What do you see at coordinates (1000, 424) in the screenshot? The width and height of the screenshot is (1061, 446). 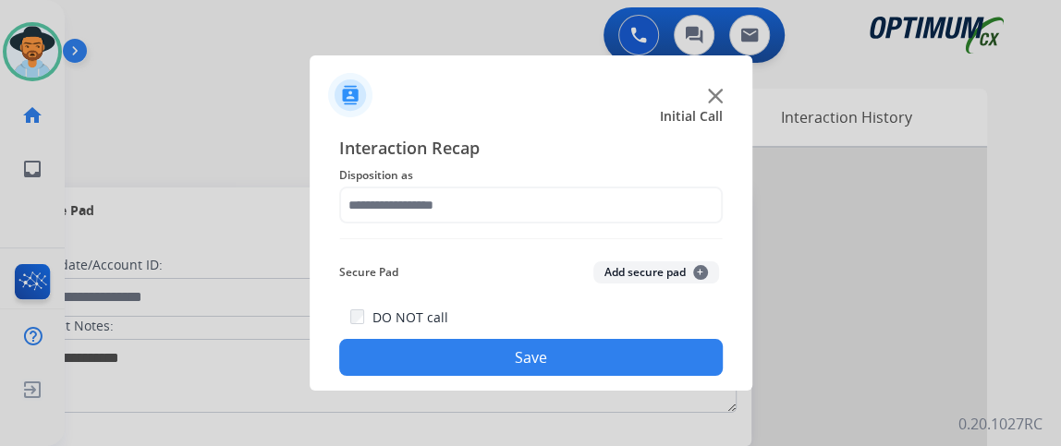 I see `p: 0.20.1027RC` at bounding box center [1000, 424].